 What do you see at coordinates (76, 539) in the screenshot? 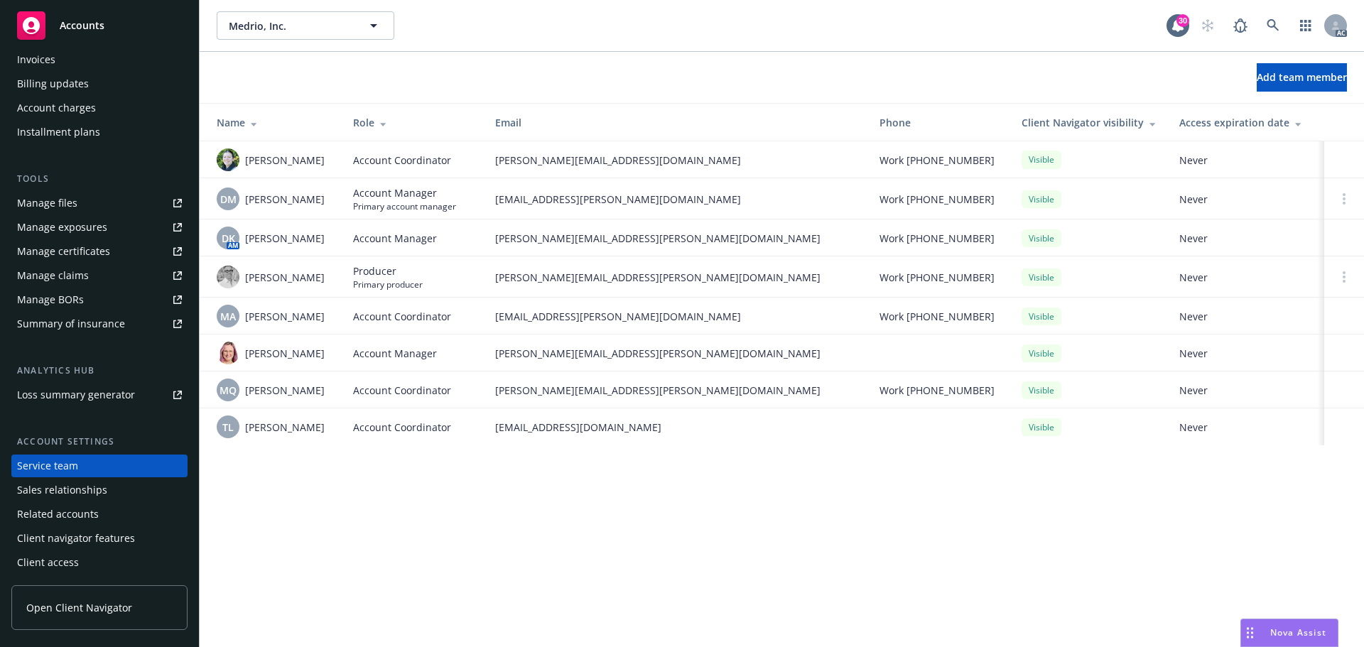
I see `div: Client navigator features` at bounding box center [76, 539].